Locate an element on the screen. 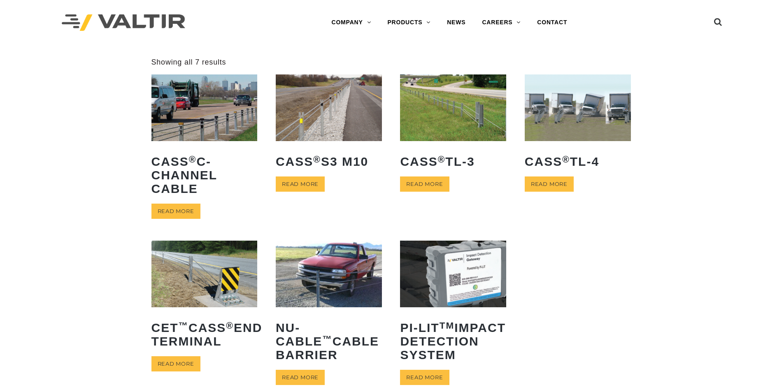 This screenshot has height=392, width=784. a: PI-LITTMImpact Detection System is located at coordinates (453, 304).